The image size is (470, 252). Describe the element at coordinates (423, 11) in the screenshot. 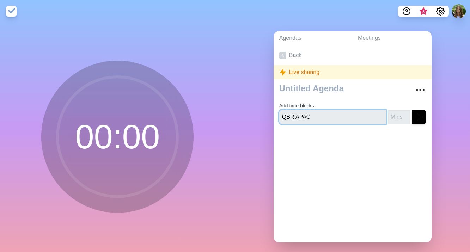

I see `button: What’s new` at that location.